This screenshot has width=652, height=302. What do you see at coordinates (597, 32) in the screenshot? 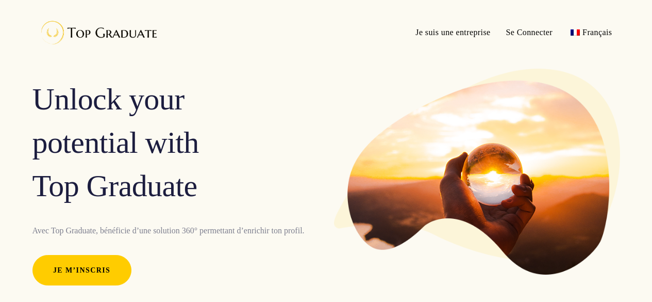
I see `span: Français` at bounding box center [597, 32].